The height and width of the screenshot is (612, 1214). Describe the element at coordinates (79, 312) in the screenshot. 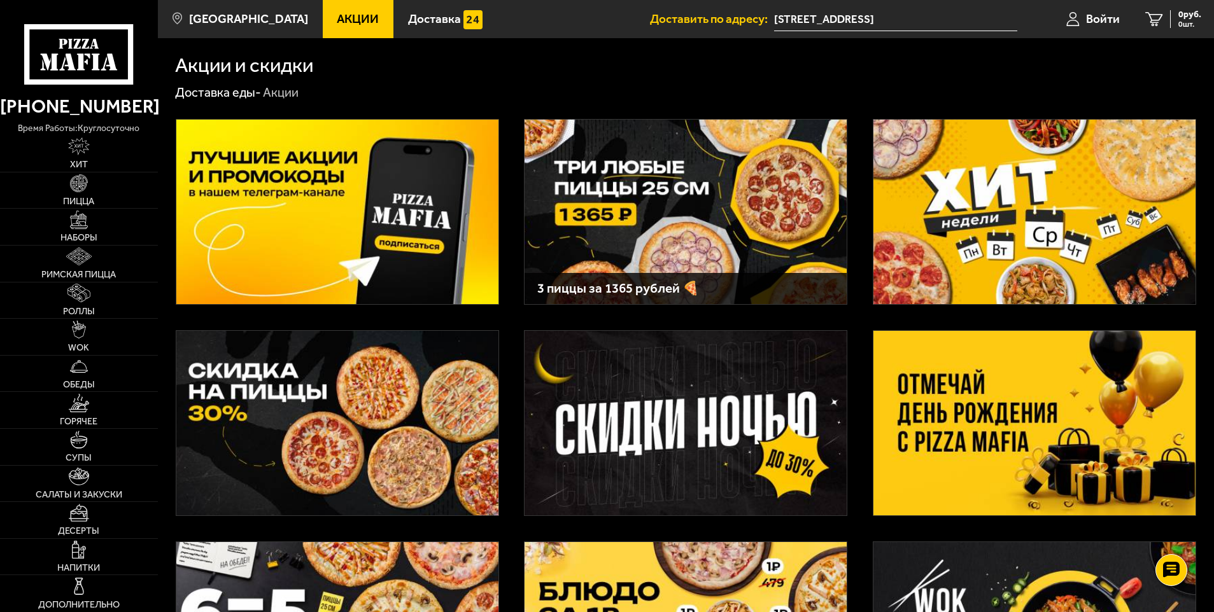

I see `span: Роллы` at that location.